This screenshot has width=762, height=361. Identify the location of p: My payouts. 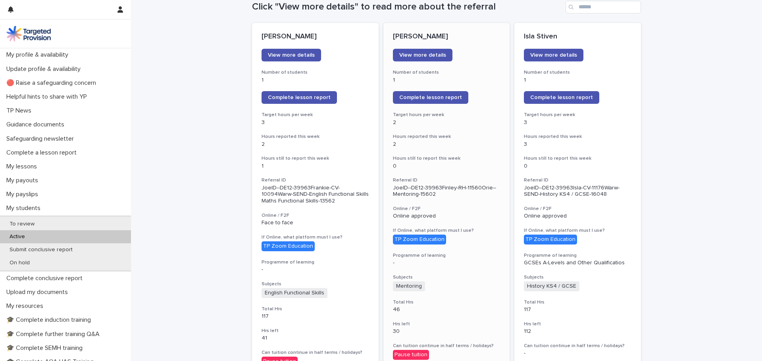
(24, 181).